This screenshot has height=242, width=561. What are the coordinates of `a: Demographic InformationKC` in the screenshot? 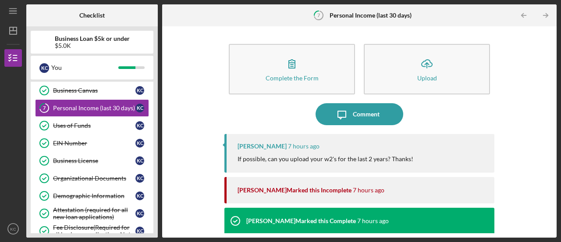 It's located at (92, 196).